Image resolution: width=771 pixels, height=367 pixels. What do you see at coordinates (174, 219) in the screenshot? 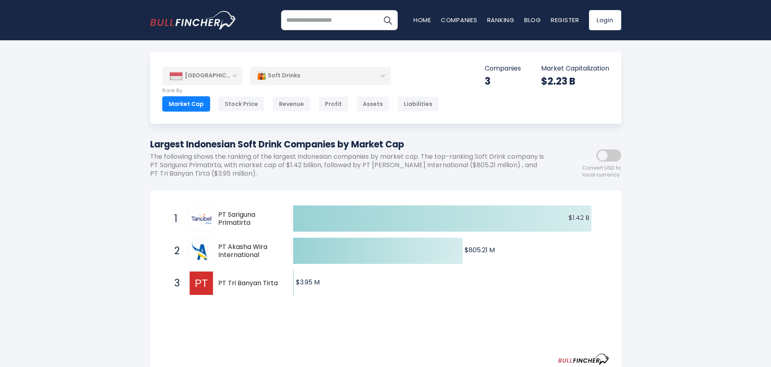
I see `span: 1` at bounding box center [174, 219].